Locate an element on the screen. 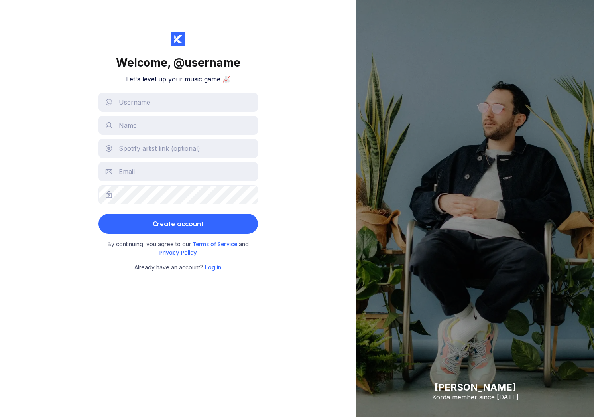 Image resolution: width=594 pixels, height=417 pixels. input: Username is located at coordinates (178, 102).